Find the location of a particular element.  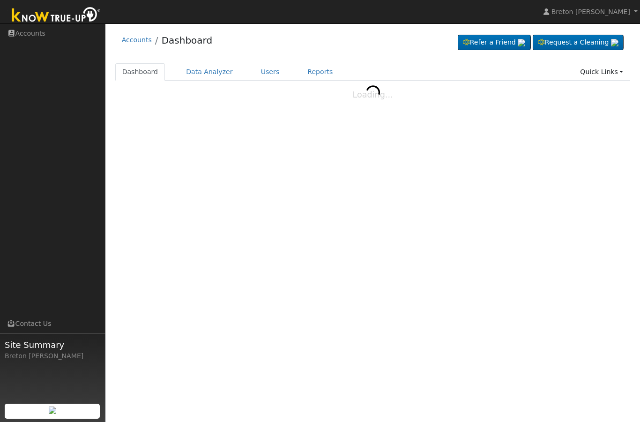

a: Request a Cleaning is located at coordinates (578, 43).